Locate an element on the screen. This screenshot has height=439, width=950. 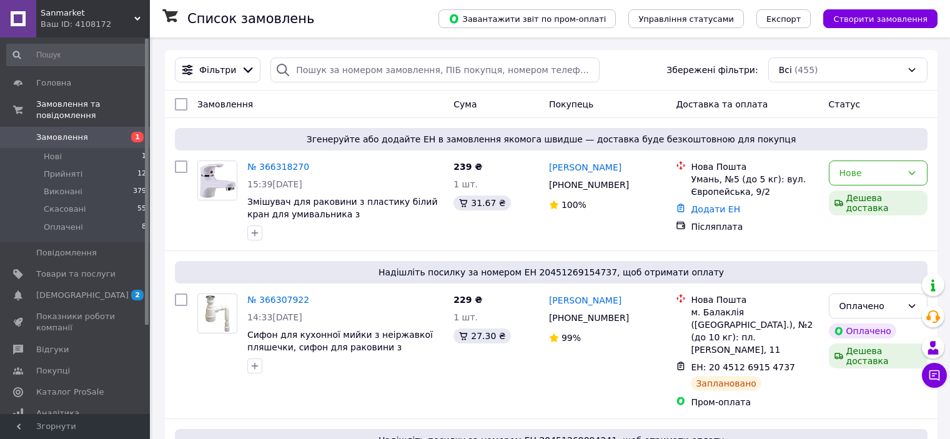
span: Прийняті is located at coordinates (63, 174).